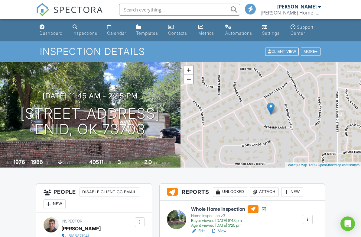 The height and width of the screenshot is (237, 361). I want to click on div: Automations, so click(239, 33).